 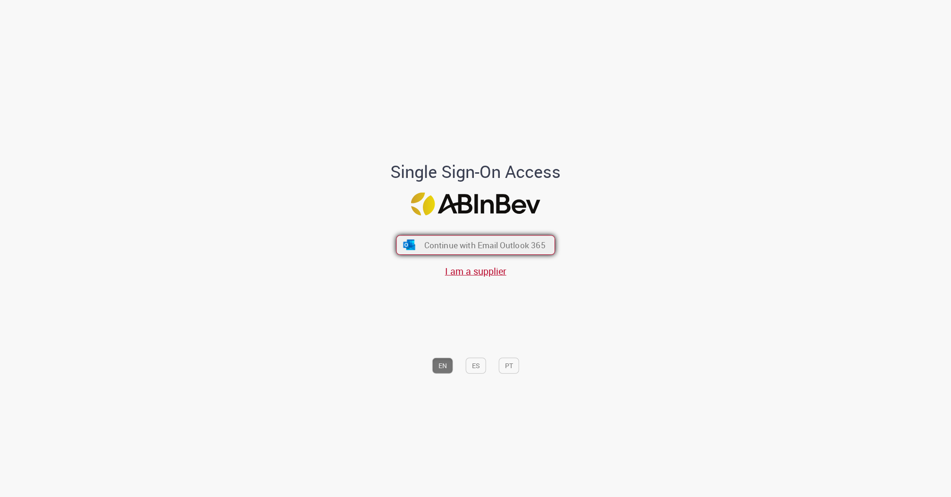 I want to click on button: ES, so click(x=476, y=365).